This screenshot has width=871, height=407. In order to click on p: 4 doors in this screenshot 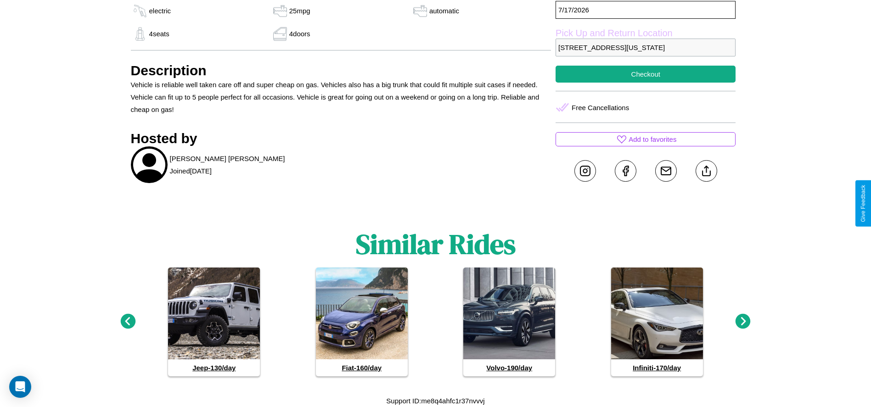, I will do `click(300, 34)`.